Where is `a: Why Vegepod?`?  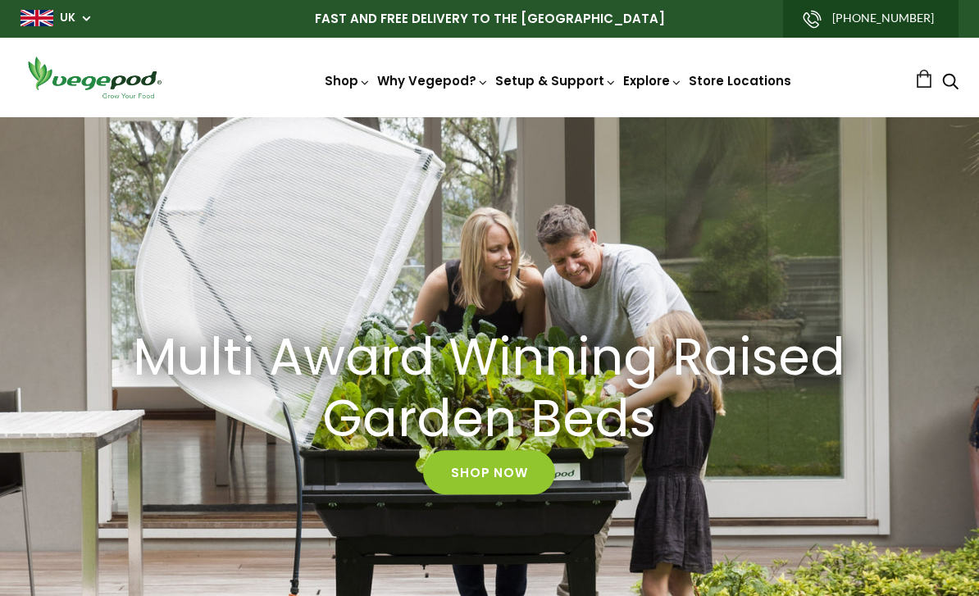 a: Why Vegepod? is located at coordinates (433, 80).